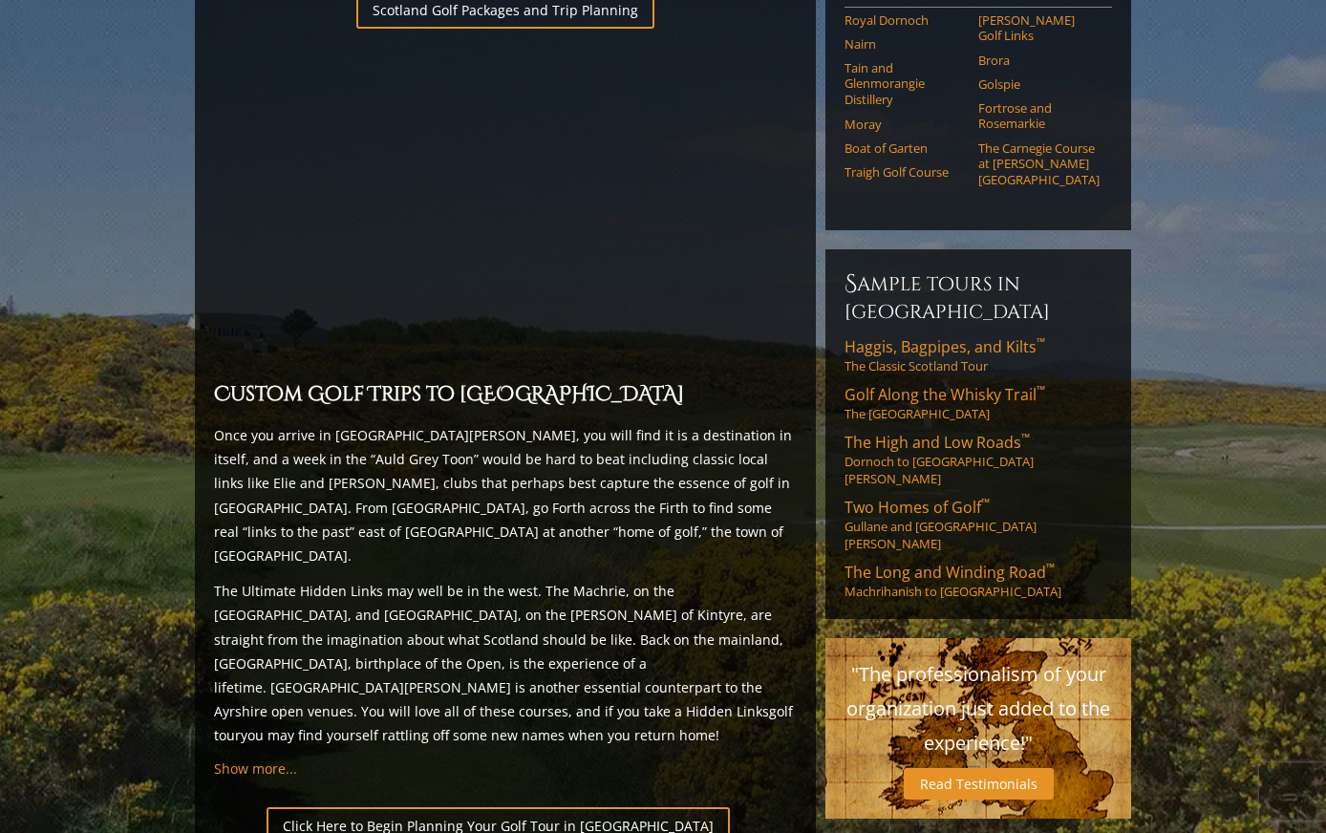 The image size is (1326, 833). Describe the element at coordinates (255, 768) in the screenshot. I see `span: Show more...` at that location.